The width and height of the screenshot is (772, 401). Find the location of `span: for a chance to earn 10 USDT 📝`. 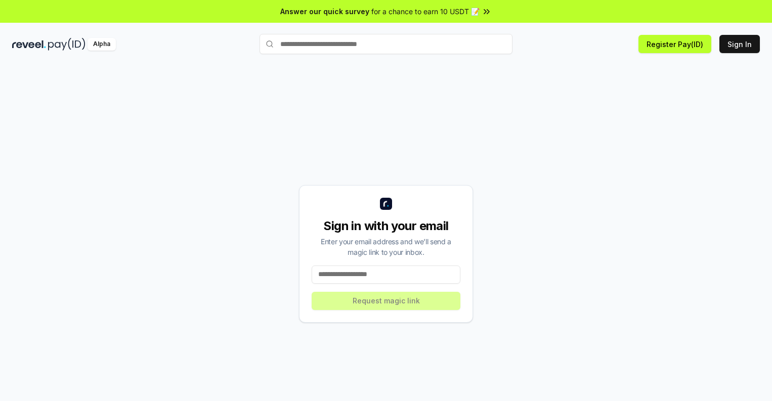

span: for a chance to earn 10 USDT 📝 is located at coordinates (426, 11).